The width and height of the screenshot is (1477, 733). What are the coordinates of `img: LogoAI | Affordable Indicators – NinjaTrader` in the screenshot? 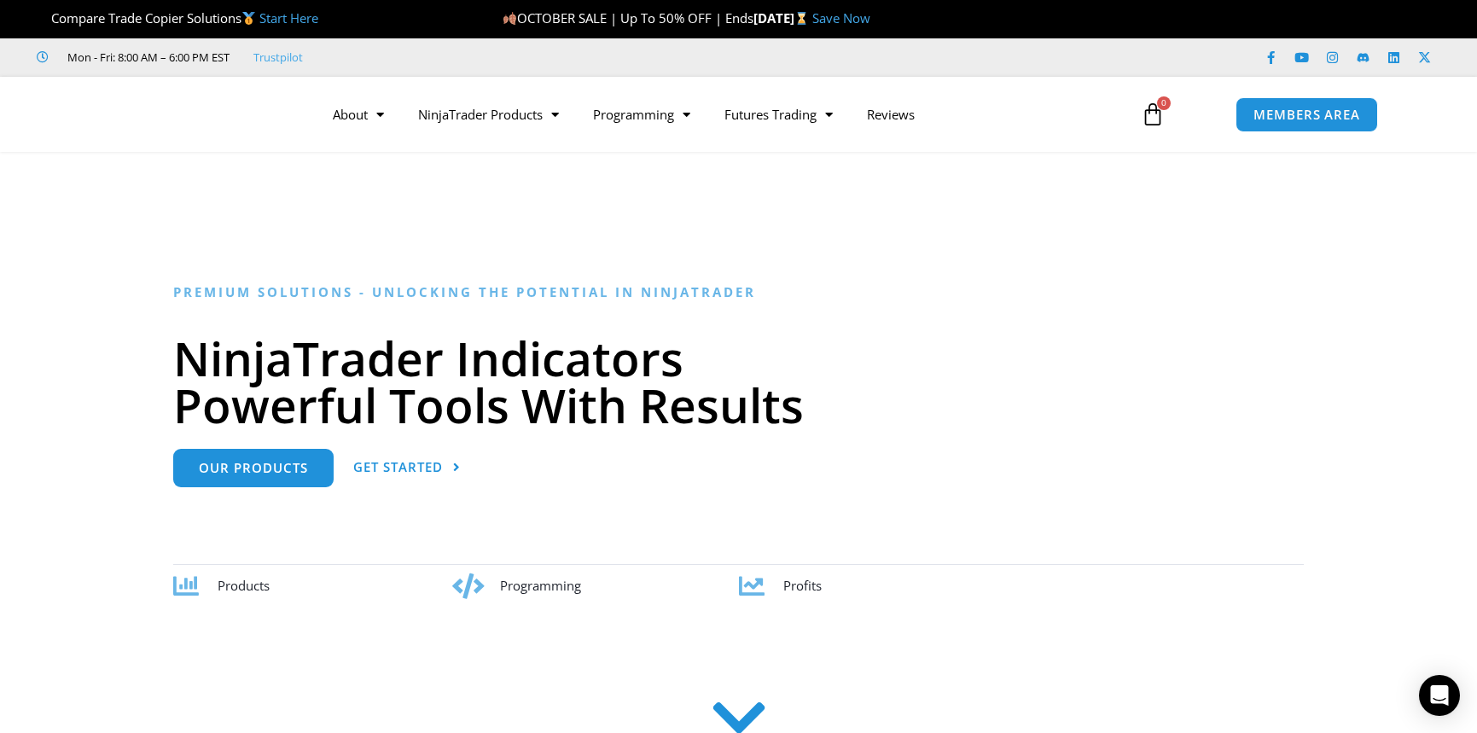 It's located at (190, 114).